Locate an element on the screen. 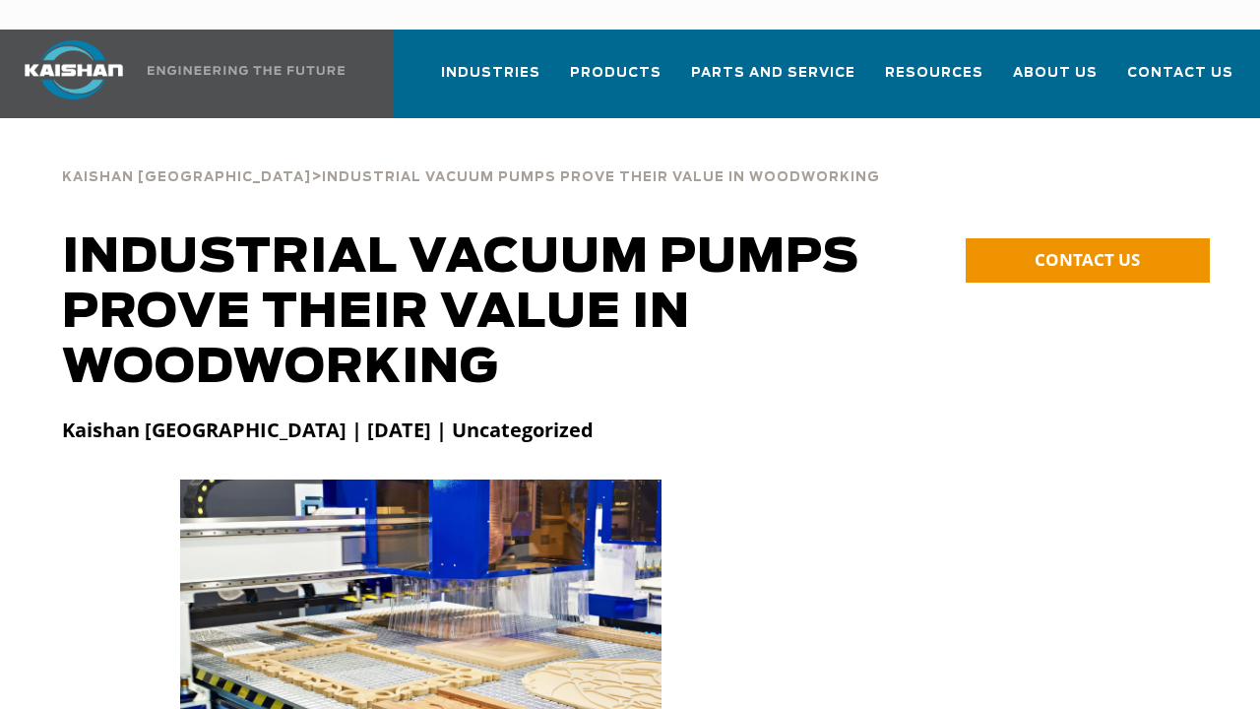 This screenshot has width=1260, height=709. a: Parts and Service is located at coordinates (773, 81).